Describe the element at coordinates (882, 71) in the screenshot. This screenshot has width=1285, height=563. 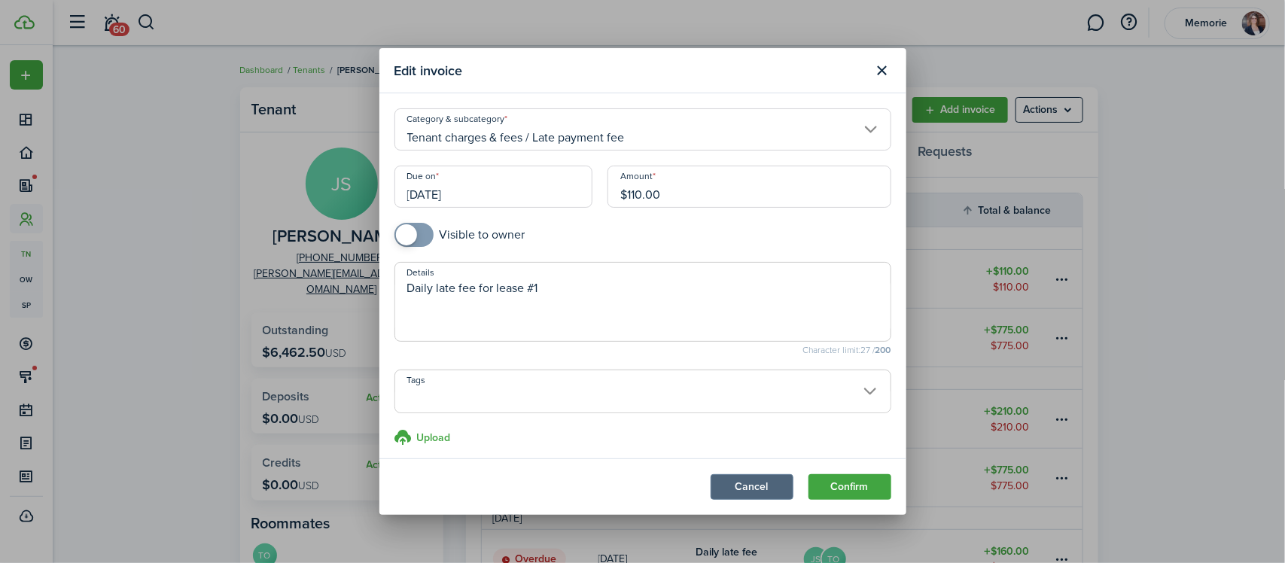
I see `button: Close modal` at that location.